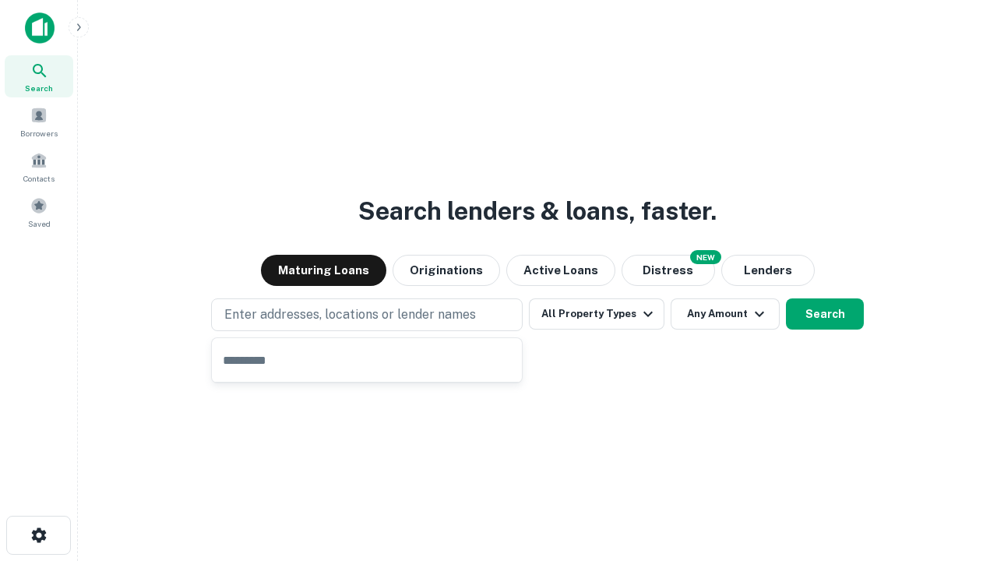  I want to click on div: Saved, so click(39, 212).